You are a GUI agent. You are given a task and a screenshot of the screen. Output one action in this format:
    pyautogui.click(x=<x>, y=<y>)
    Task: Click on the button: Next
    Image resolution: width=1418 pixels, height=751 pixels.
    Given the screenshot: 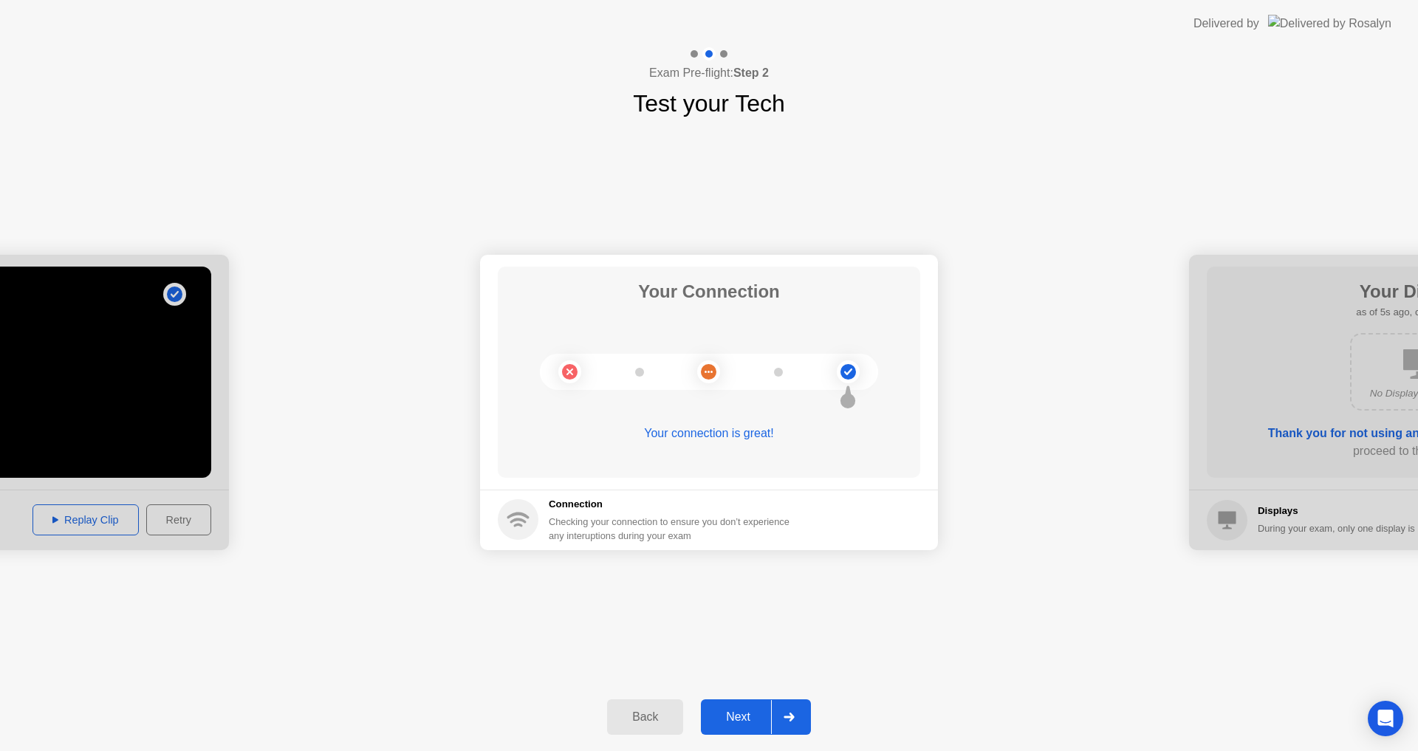 What is the action you would take?
    pyautogui.click(x=756, y=717)
    